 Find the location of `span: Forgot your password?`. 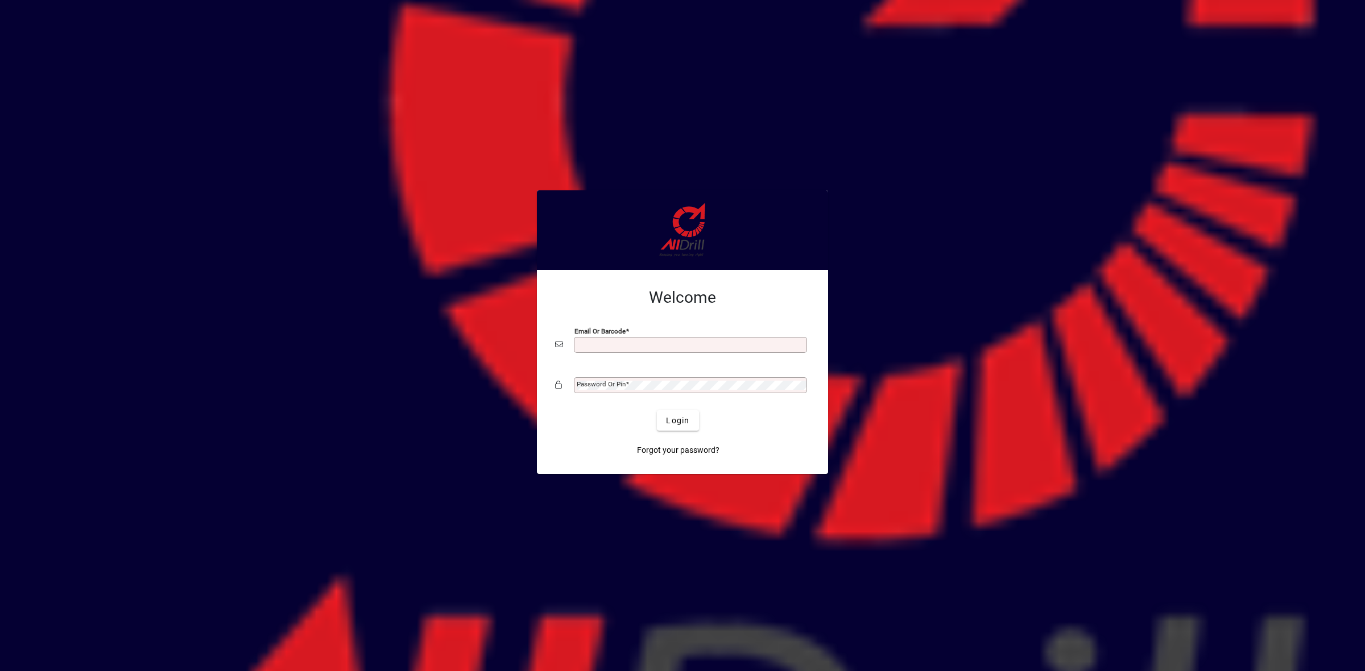

span: Forgot your password? is located at coordinates (678, 450).